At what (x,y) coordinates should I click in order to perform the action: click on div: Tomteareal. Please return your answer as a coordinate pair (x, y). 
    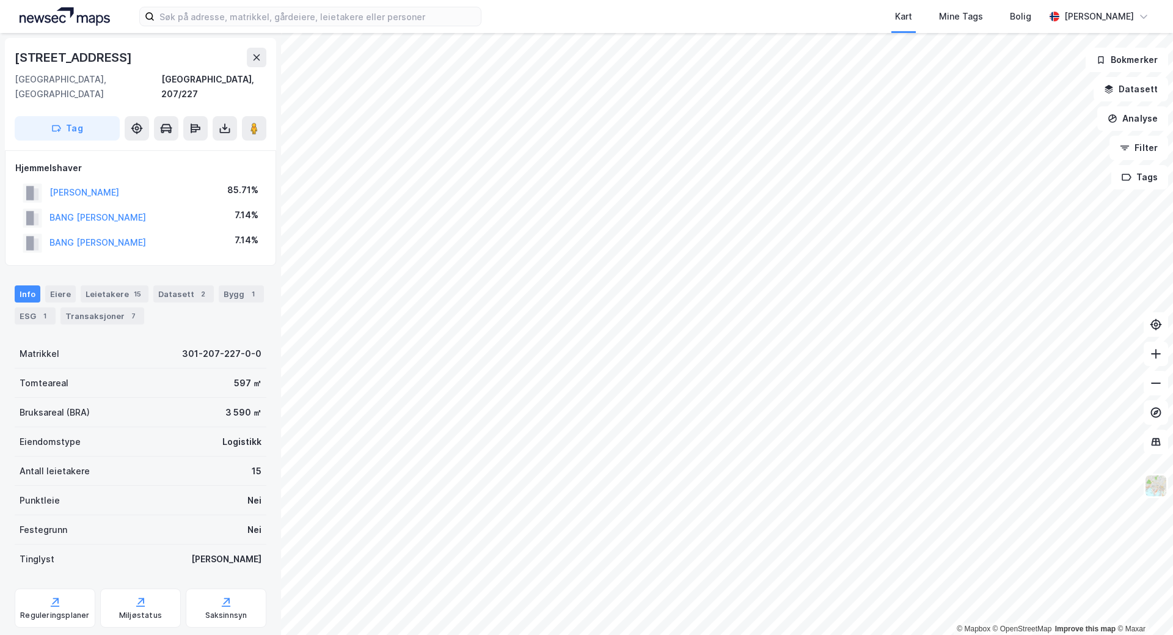
    Looking at the image, I should click on (44, 383).